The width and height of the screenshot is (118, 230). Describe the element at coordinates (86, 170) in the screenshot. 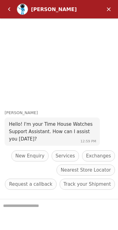

I see `span: Nearest Store Locator` at that location.